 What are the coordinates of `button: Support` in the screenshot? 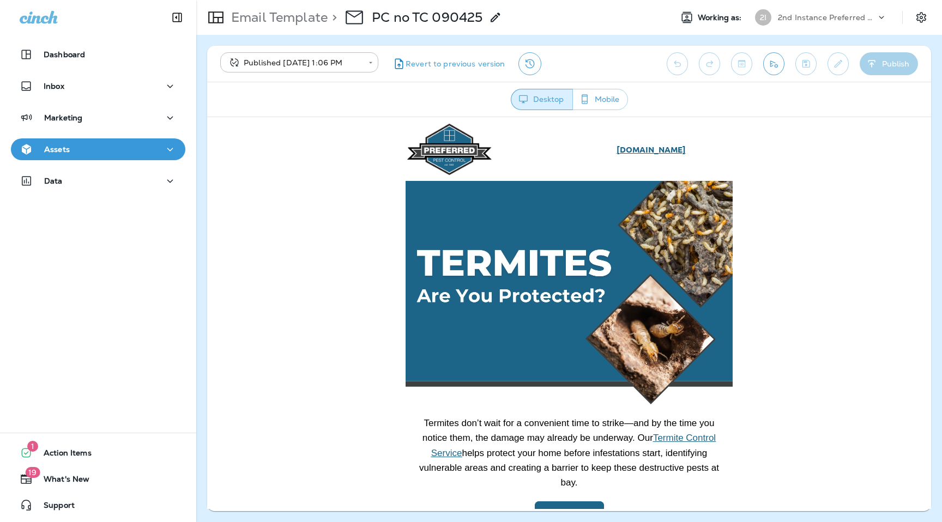 It's located at (98, 505).